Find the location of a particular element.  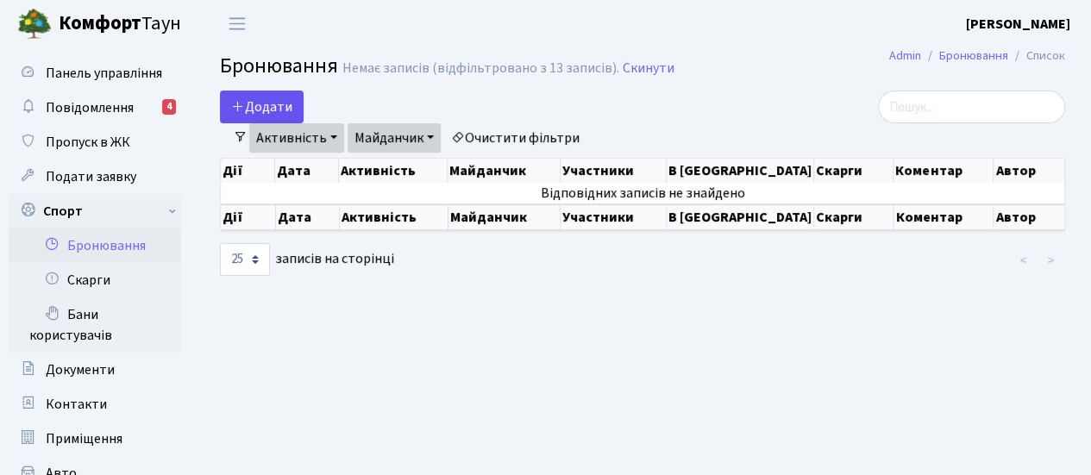

a: Бани користувачів is located at coordinates (95, 325).